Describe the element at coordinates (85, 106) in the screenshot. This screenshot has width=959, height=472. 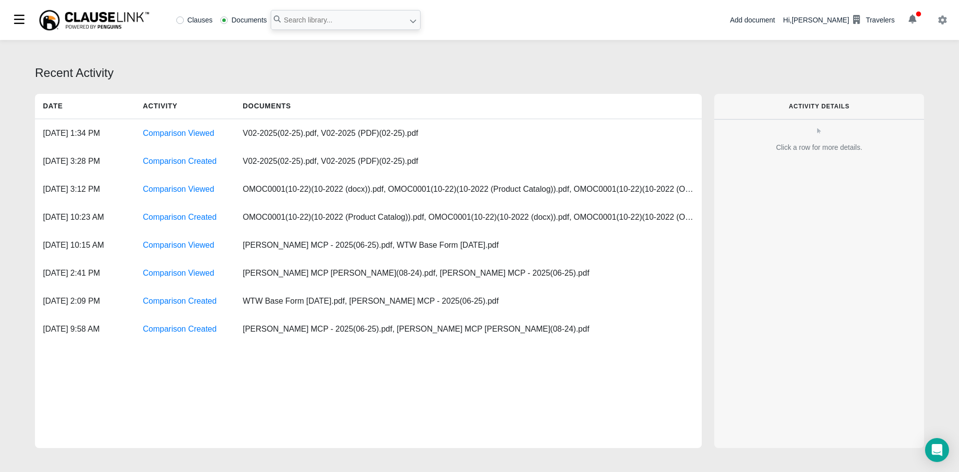
I see `h5: Date` at that location.